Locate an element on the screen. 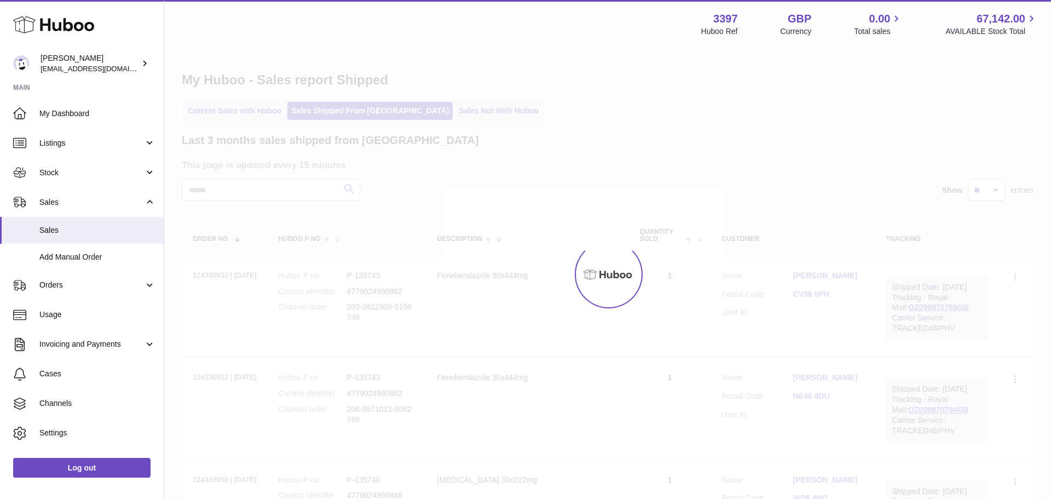  span: My Dashboard is located at coordinates (97, 113).